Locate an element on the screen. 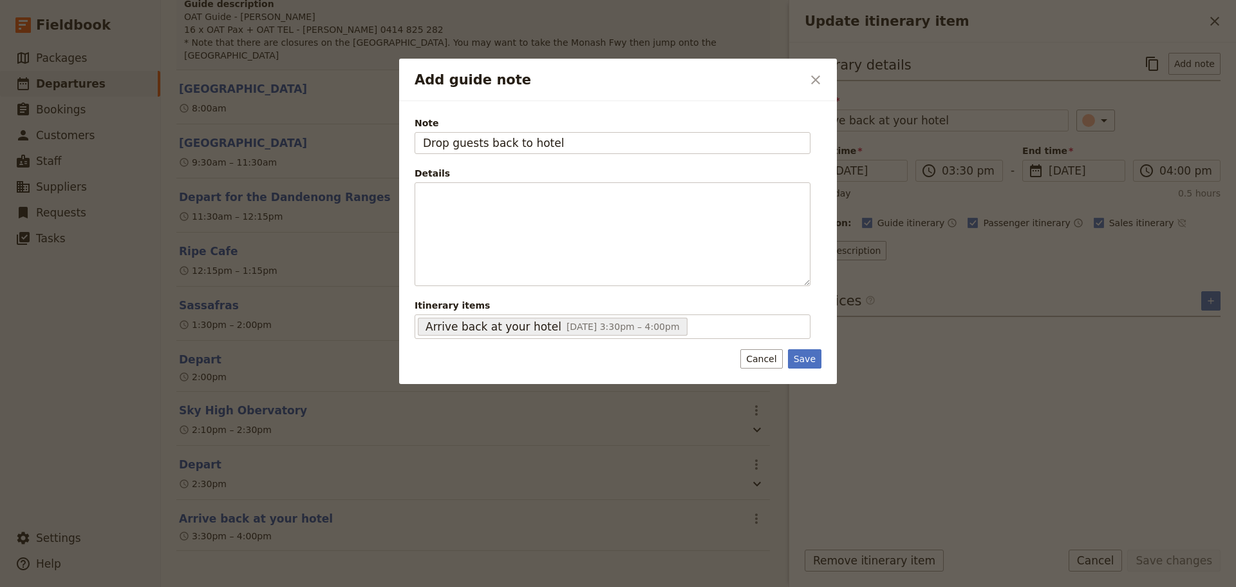 This screenshot has height=587, width=1236. button: Close dialog is located at coordinates (816, 80).